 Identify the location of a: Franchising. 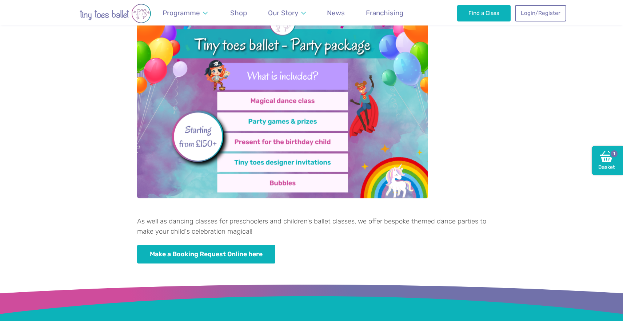
(385, 13).